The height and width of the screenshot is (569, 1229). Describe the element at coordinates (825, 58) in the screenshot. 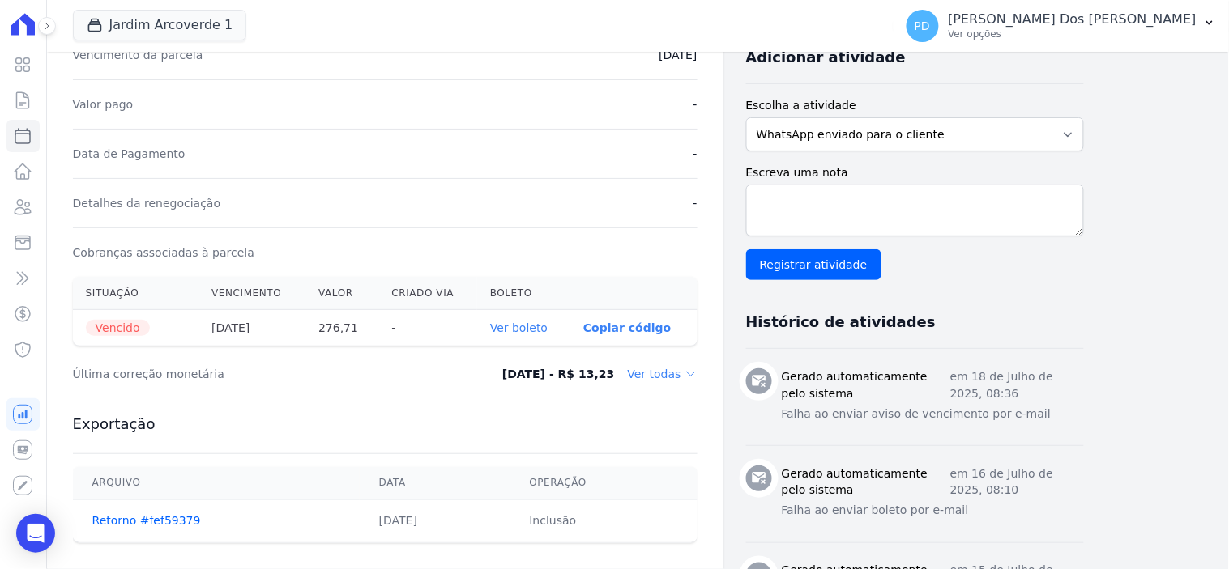

I see `h3: Adicionar atividade` at that location.